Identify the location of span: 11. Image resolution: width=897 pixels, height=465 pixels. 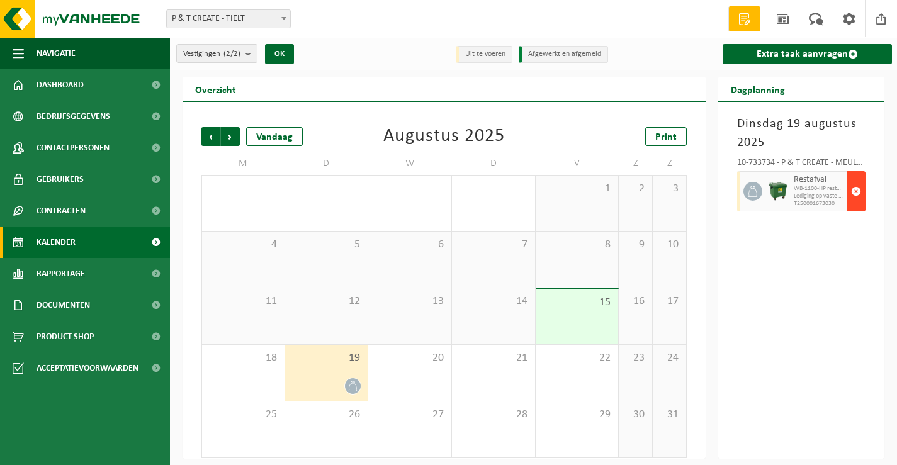
(243, 301).